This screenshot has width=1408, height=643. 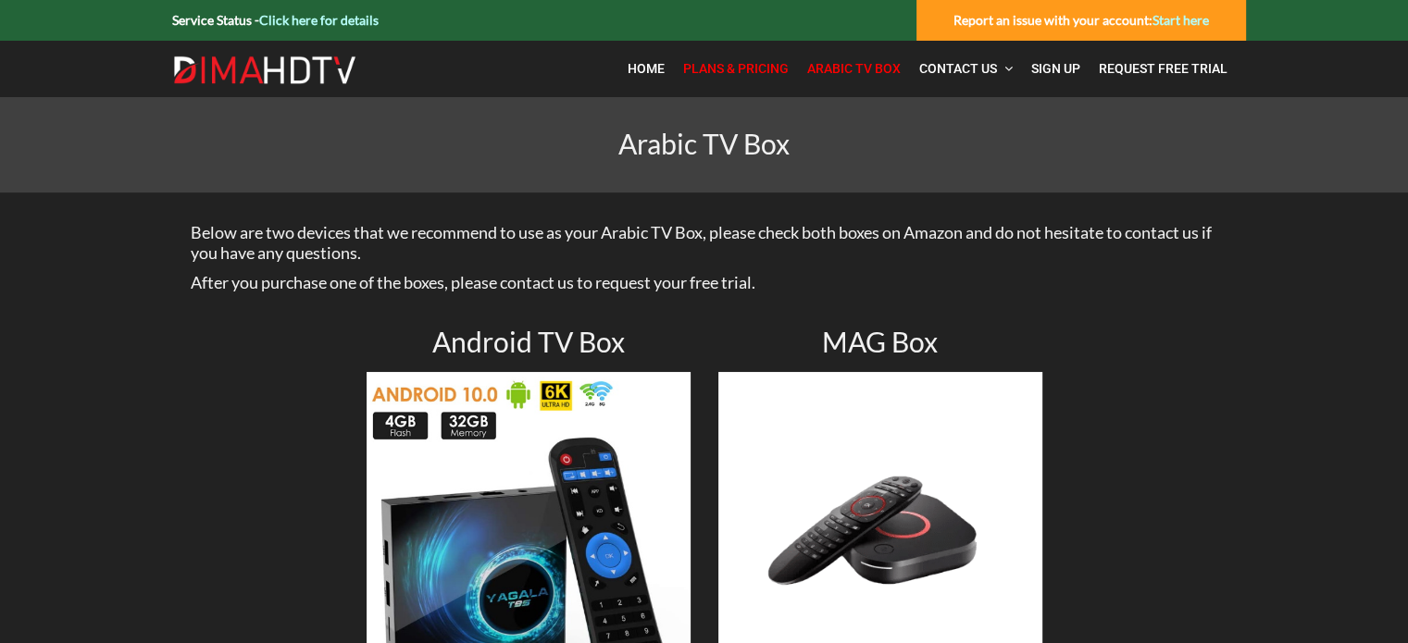 What do you see at coordinates (646, 68) in the screenshot?
I see `span: Home` at bounding box center [646, 68].